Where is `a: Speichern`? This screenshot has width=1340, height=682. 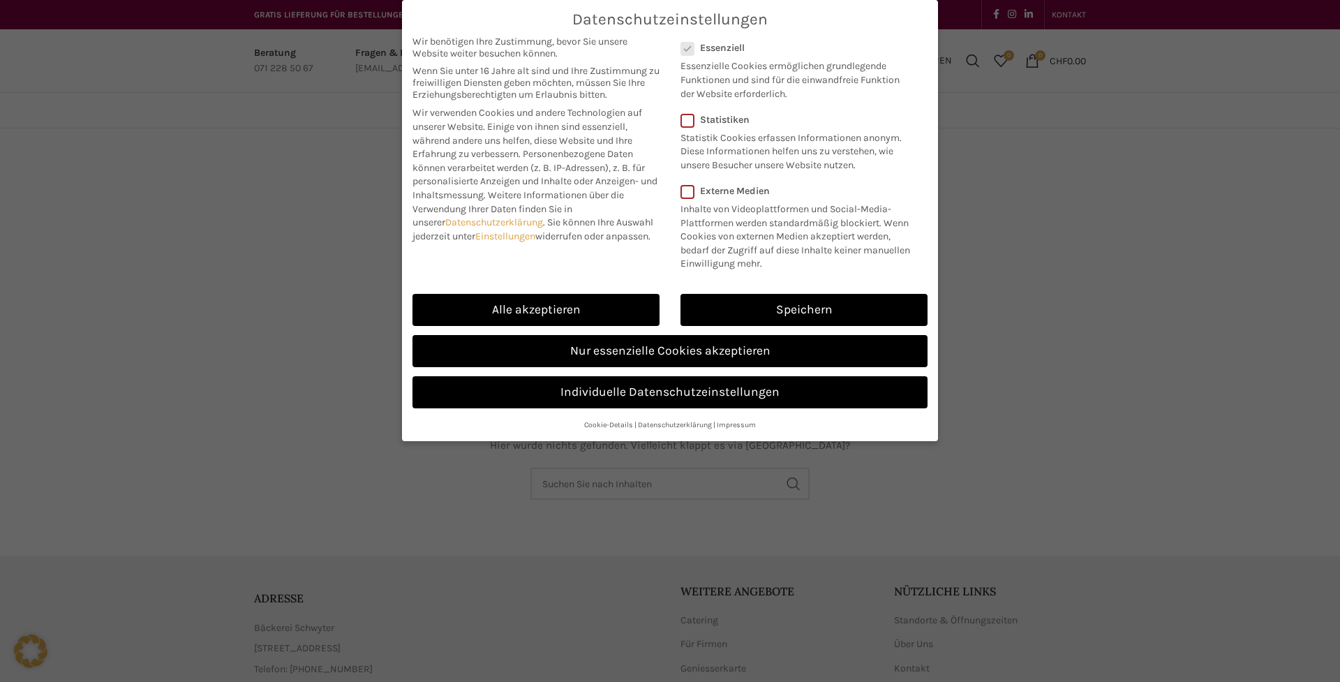 a: Speichern is located at coordinates (804, 310).